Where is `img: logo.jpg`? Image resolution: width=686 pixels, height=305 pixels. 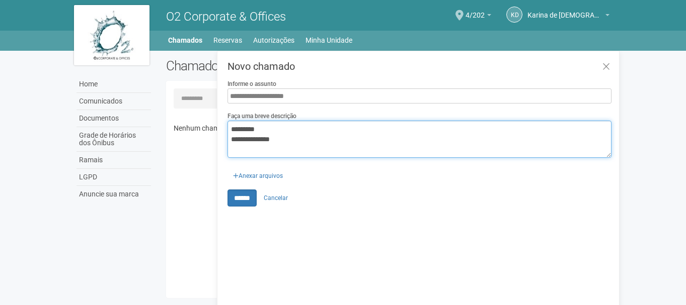
img: logo.jpg is located at coordinates (112, 35).